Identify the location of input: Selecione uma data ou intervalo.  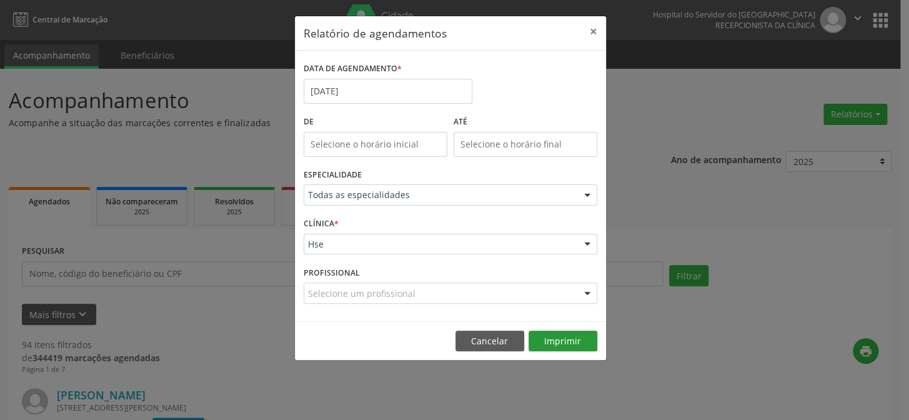
(388, 91).